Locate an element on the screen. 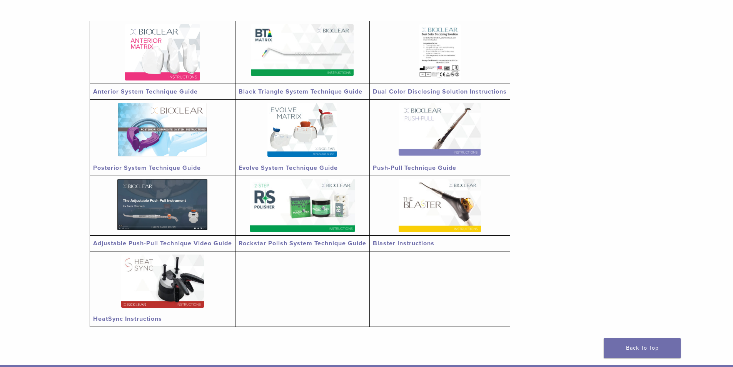 The image size is (733, 367). a: Adjustable Push-Pull Technique Video Guide is located at coordinates (162, 243).